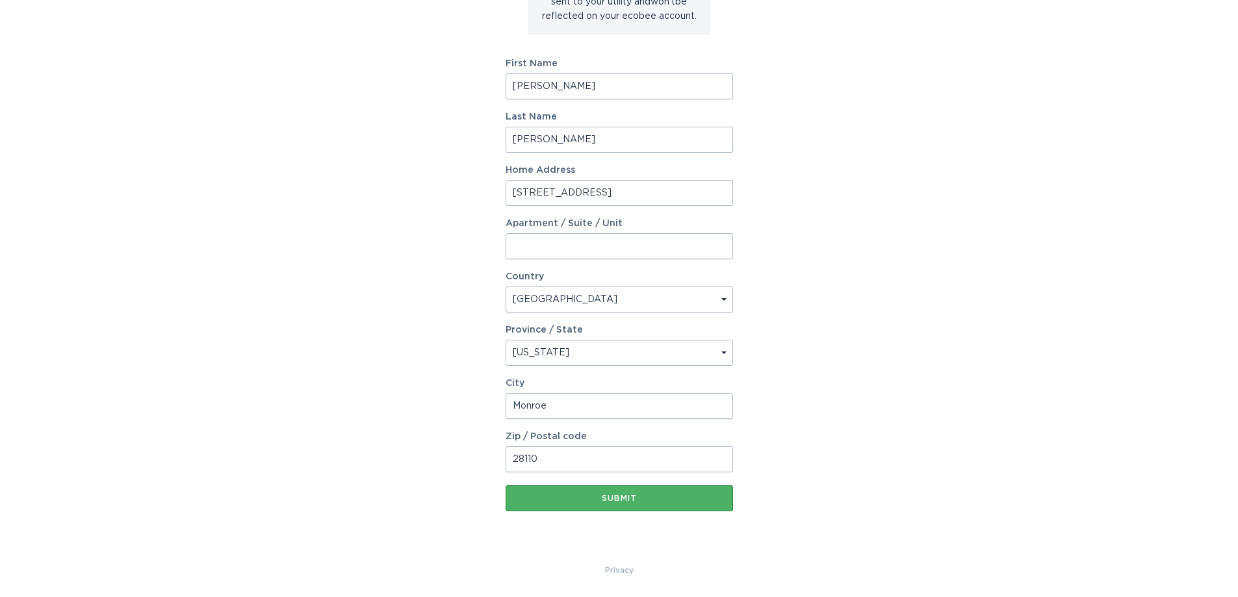 The width and height of the screenshot is (1238, 597). Describe the element at coordinates (619, 383) in the screenshot. I see `label: City` at that location.